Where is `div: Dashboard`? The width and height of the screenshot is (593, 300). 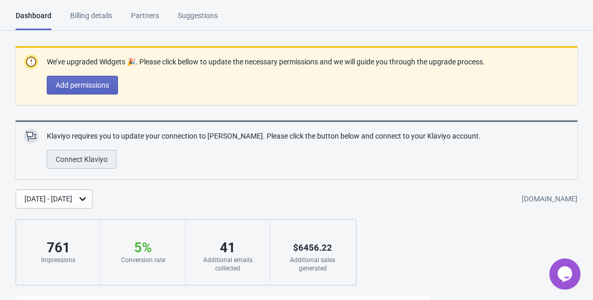
div: Dashboard is located at coordinates (33, 20).